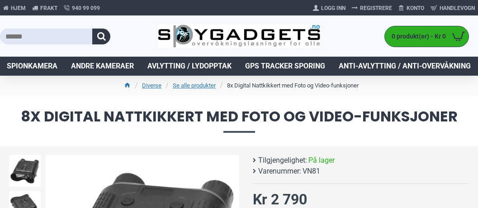 This screenshot has width=478, height=208. What do you see at coordinates (322, 160) in the screenshot?
I see `span: På lager` at bounding box center [322, 160].